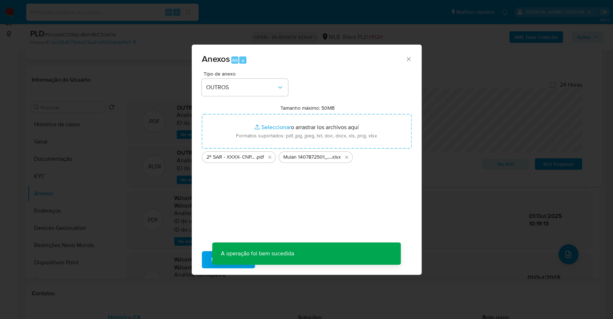 This screenshot has width=613, height=319. I want to click on span: OUTROS, so click(241, 87).